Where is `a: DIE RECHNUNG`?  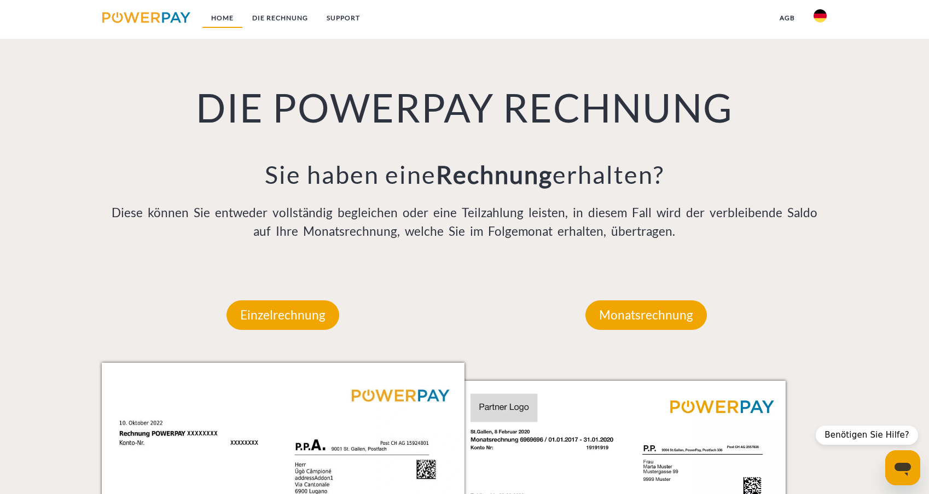
a: DIE RECHNUNG is located at coordinates (280, 18).